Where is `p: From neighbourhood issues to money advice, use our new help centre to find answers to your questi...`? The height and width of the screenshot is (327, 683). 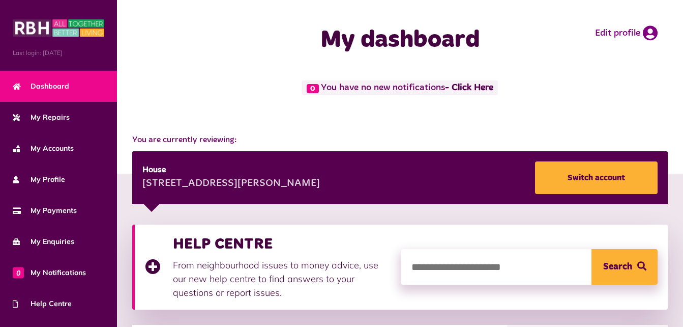 p: From neighbourhood issues to money advice, use our new help centre to find answers to your questi... is located at coordinates (282, 278).